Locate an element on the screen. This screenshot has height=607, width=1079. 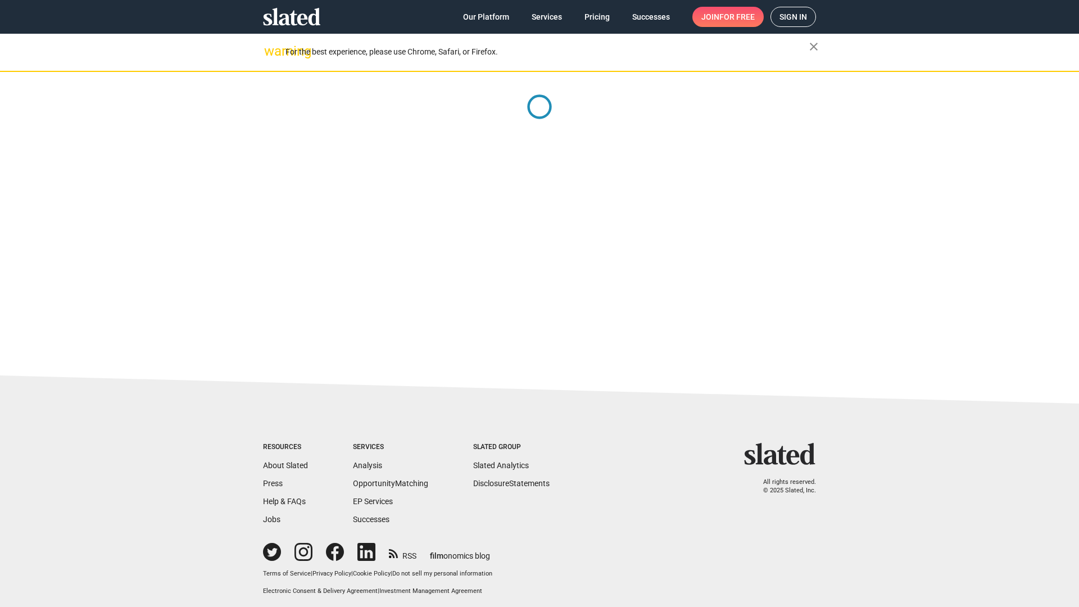
span: Pricing is located at coordinates (597, 17).